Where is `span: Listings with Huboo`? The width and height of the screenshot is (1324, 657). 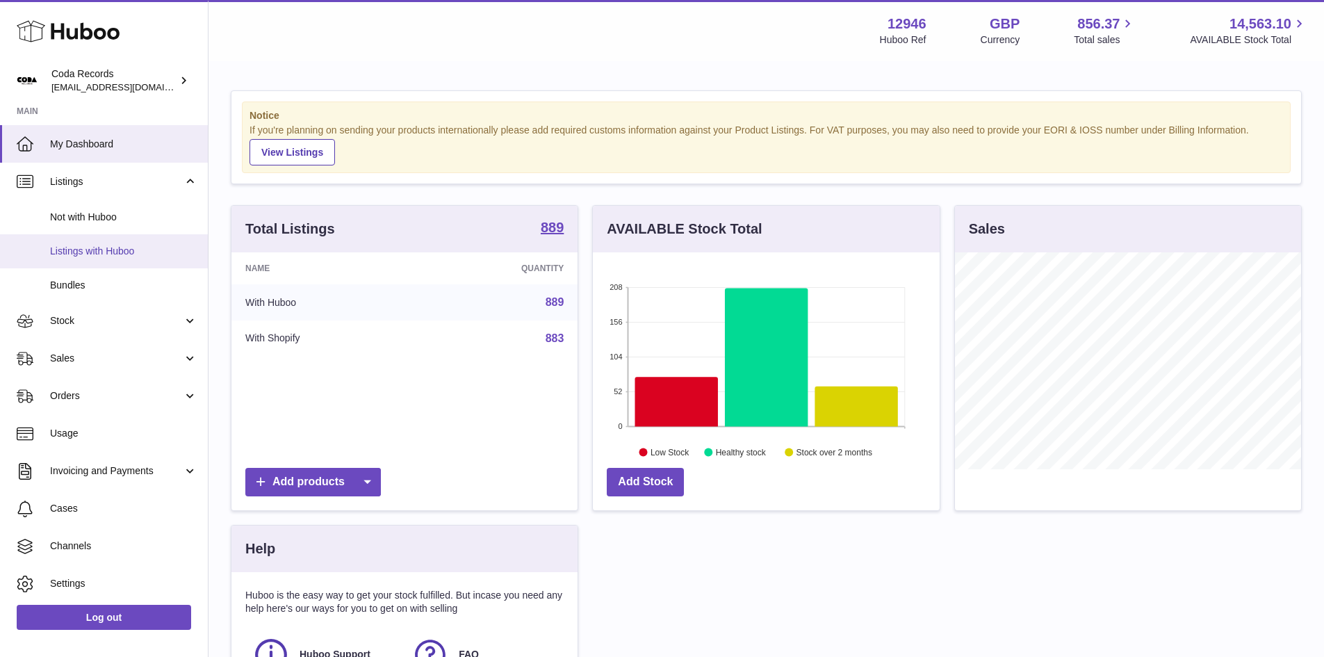 span: Listings with Huboo is located at coordinates (124, 251).